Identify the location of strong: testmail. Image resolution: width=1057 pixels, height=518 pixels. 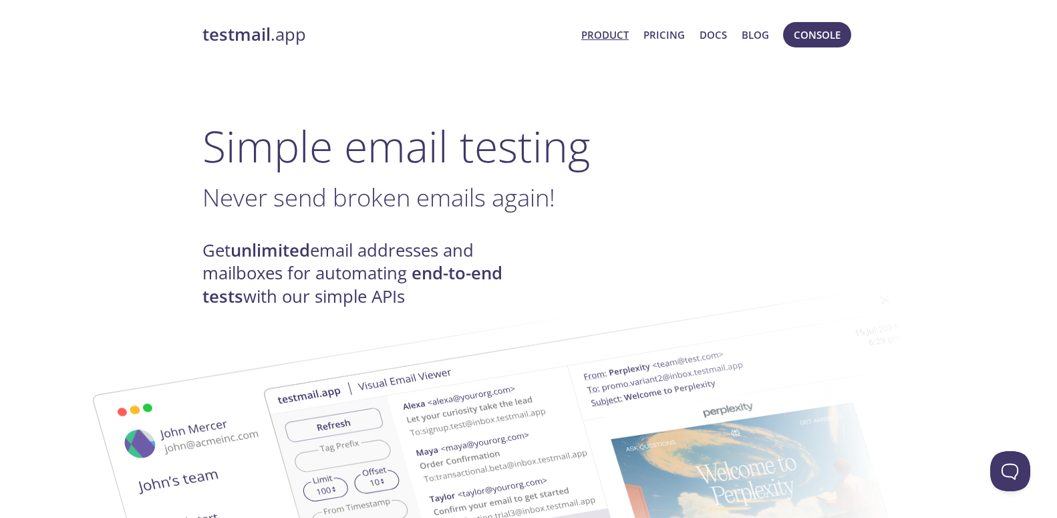
(237, 34).